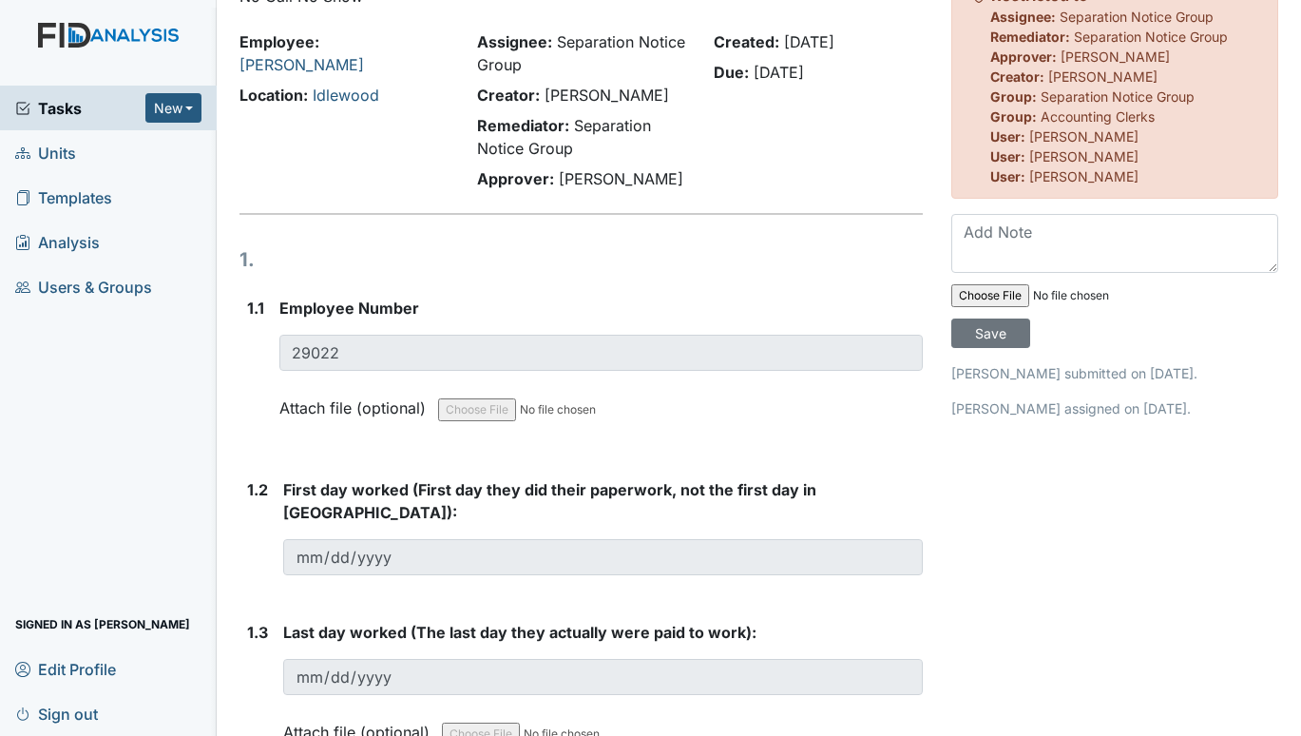 Image resolution: width=1301 pixels, height=736 pixels. Describe the element at coordinates (66, 668) in the screenshot. I see `span: Edit Profile` at that location.